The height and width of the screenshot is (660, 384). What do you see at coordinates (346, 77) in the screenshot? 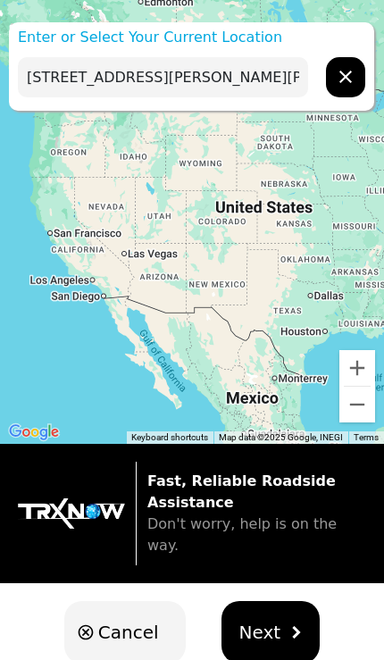
I see `button: chevron forward outline` at bounding box center [346, 77].